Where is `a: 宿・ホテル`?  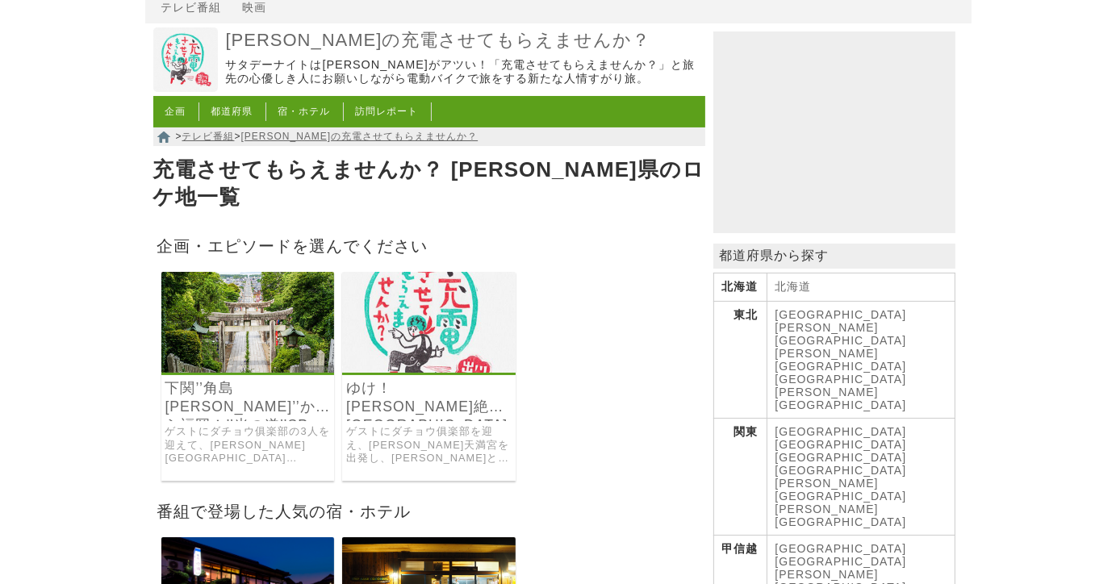
a: 宿・ホテル is located at coordinates (304, 111).